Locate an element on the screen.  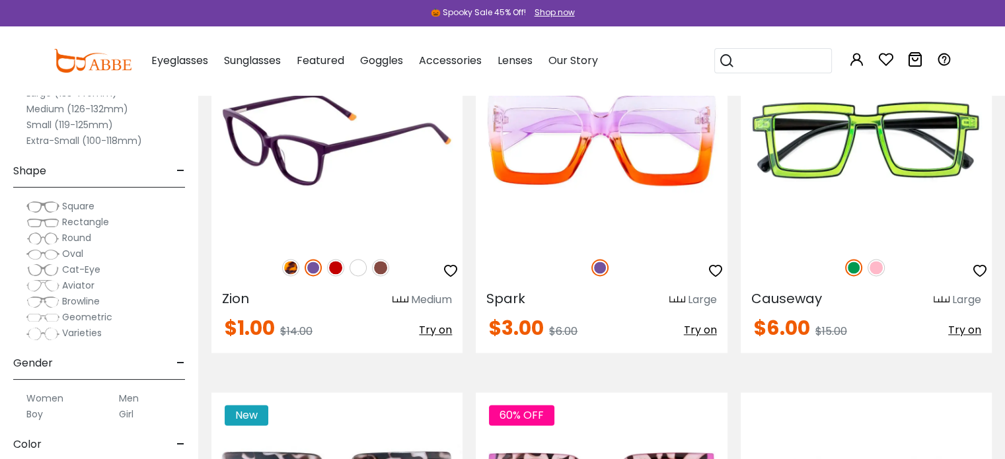
span: Sunglasses is located at coordinates (252, 60).